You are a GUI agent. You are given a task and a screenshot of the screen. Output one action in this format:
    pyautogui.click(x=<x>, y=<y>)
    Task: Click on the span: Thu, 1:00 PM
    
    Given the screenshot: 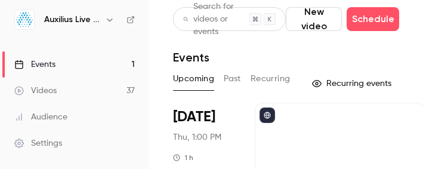 What is the action you would take?
    pyautogui.click(x=197, y=137)
    